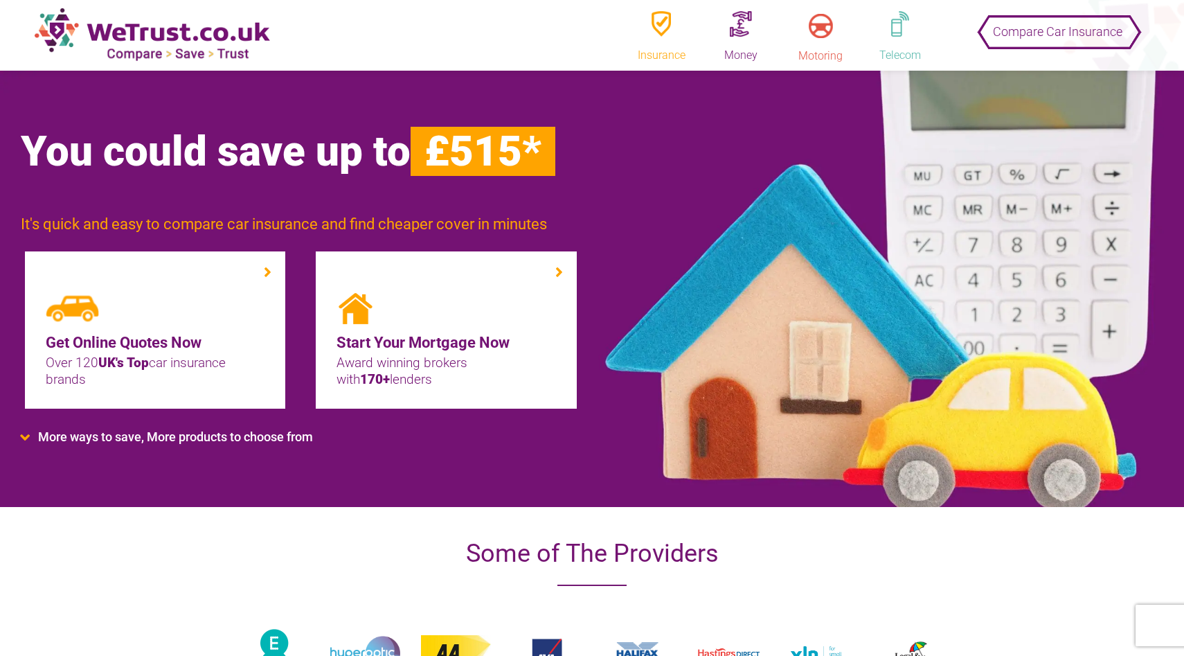 This screenshot has height=656, width=1184. I want to click on div: Telecom, so click(900, 55).